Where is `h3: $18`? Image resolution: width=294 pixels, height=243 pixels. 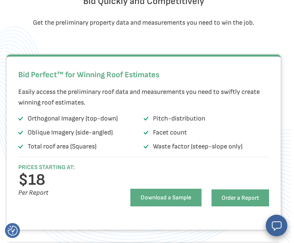
h3: $18 is located at coordinates (47, 180).